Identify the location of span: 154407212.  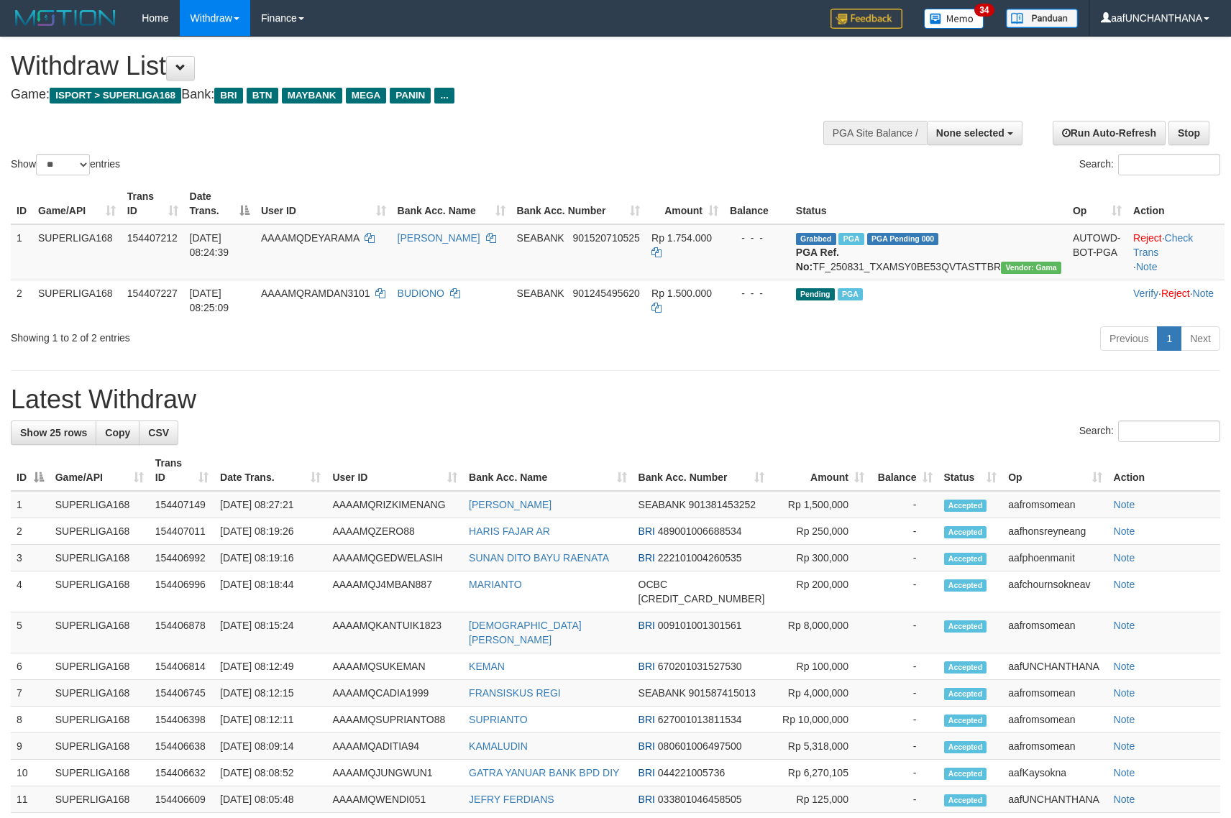
(152, 238).